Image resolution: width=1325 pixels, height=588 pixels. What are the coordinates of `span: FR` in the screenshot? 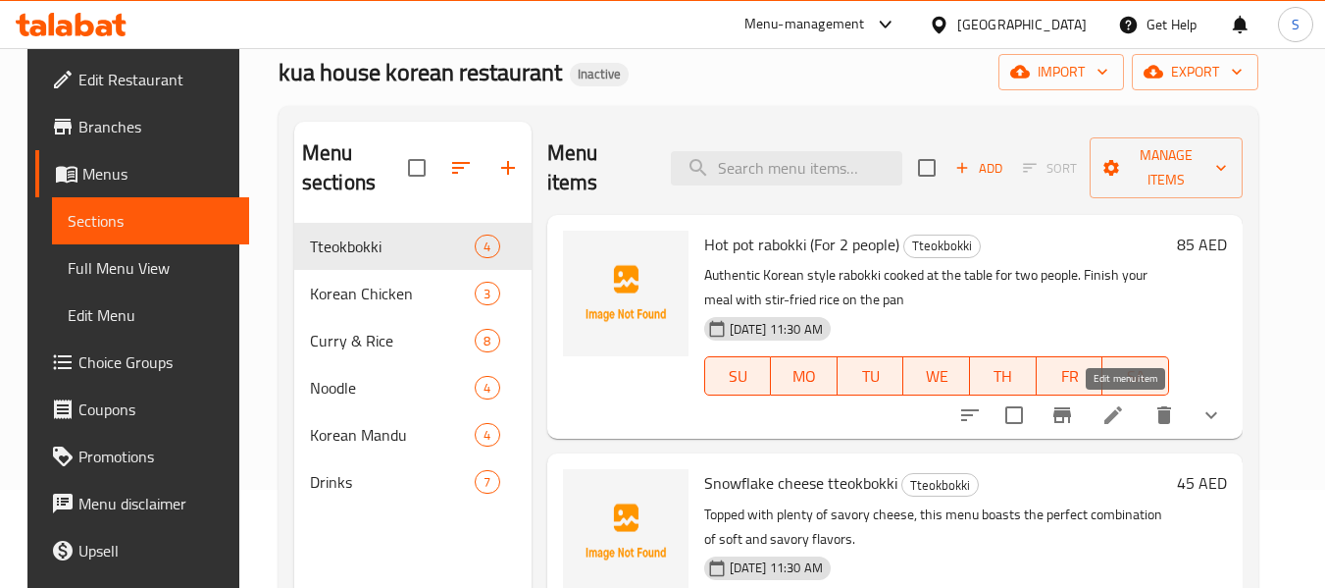 It's located at (1070, 376).